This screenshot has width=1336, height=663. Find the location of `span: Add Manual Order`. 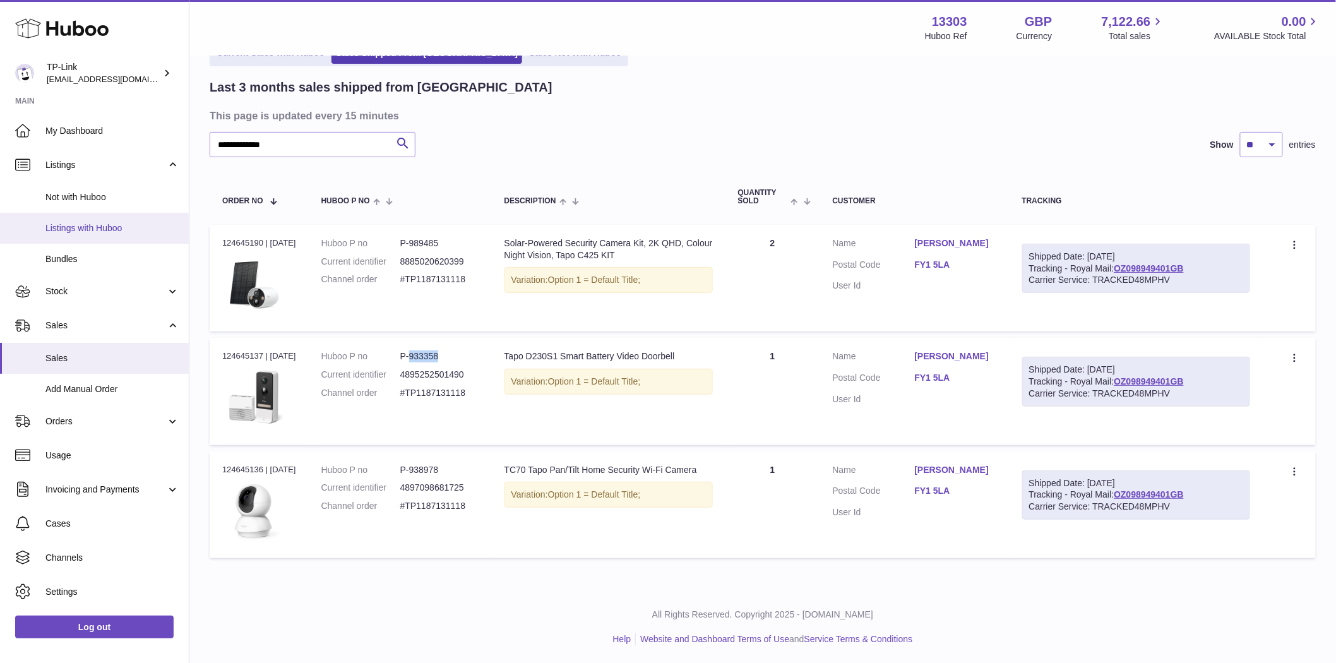

span: Add Manual Order is located at coordinates (112, 389).